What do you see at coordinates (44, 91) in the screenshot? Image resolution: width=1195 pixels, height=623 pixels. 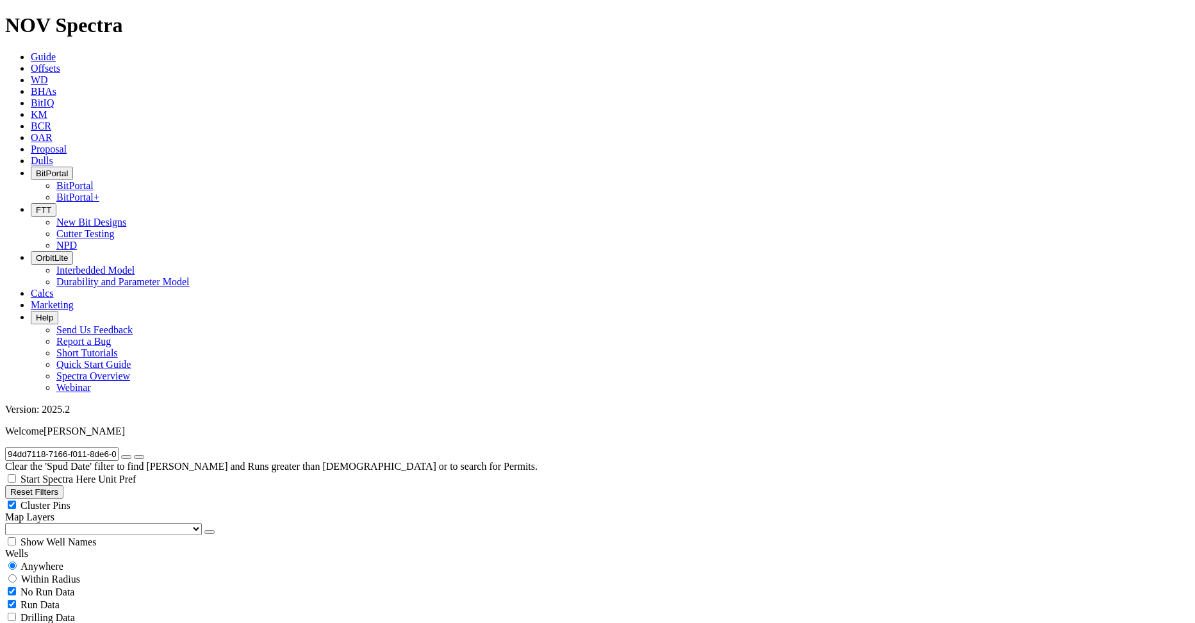 I see `span: BHAs` at bounding box center [44, 91].